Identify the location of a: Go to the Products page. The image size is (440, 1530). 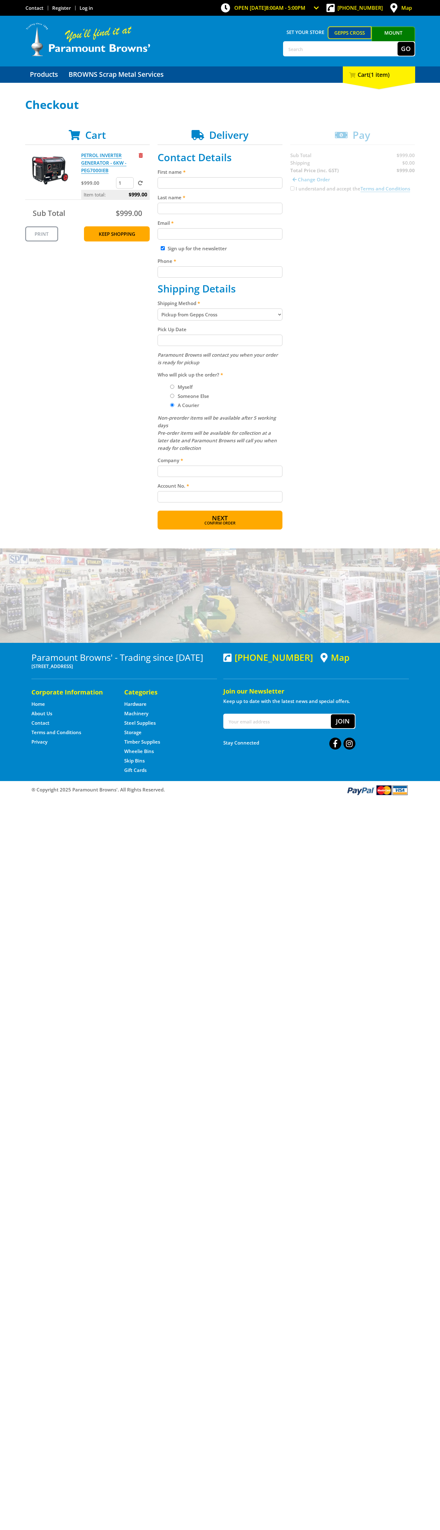
(44, 75).